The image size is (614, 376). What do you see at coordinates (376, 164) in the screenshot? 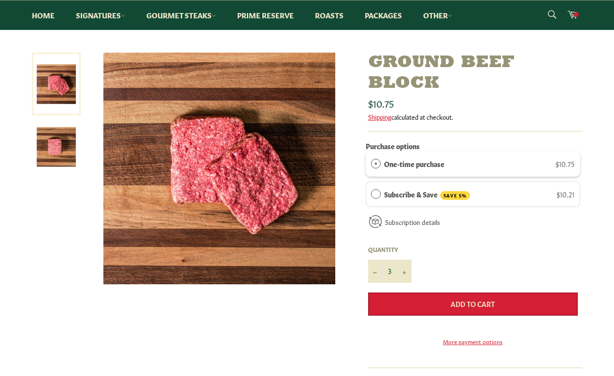
I see `div: One-time purchase` at bounding box center [376, 164].